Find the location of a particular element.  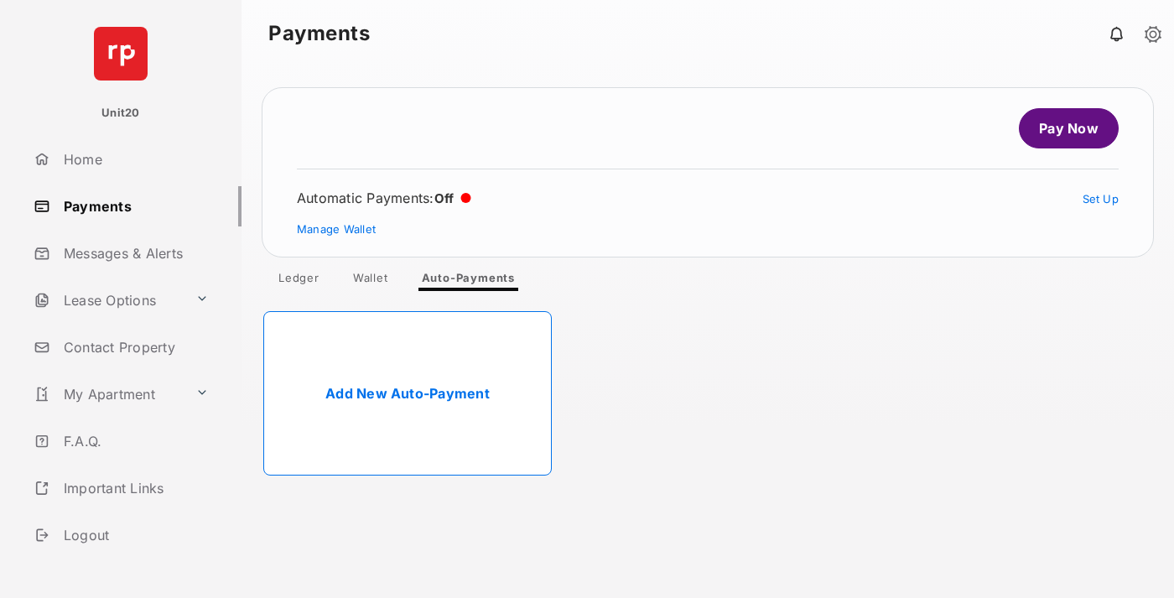

a: Ledger is located at coordinates (299, 281).